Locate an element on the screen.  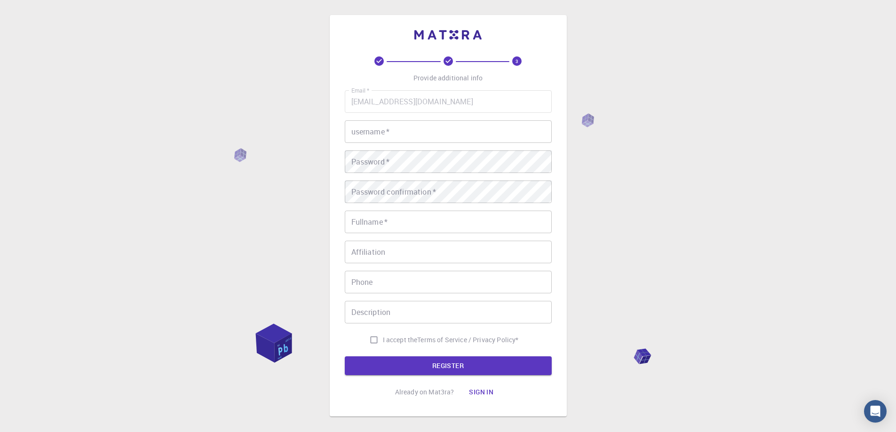
button: REGISTER is located at coordinates (448, 366).